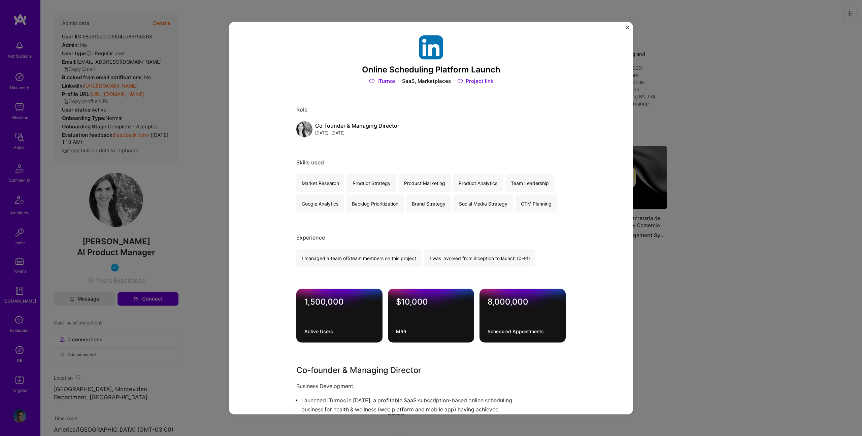 The image size is (862, 436). Describe the element at coordinates (425, 183) in the screenshot. I see `div: Product Marketing` at that location.